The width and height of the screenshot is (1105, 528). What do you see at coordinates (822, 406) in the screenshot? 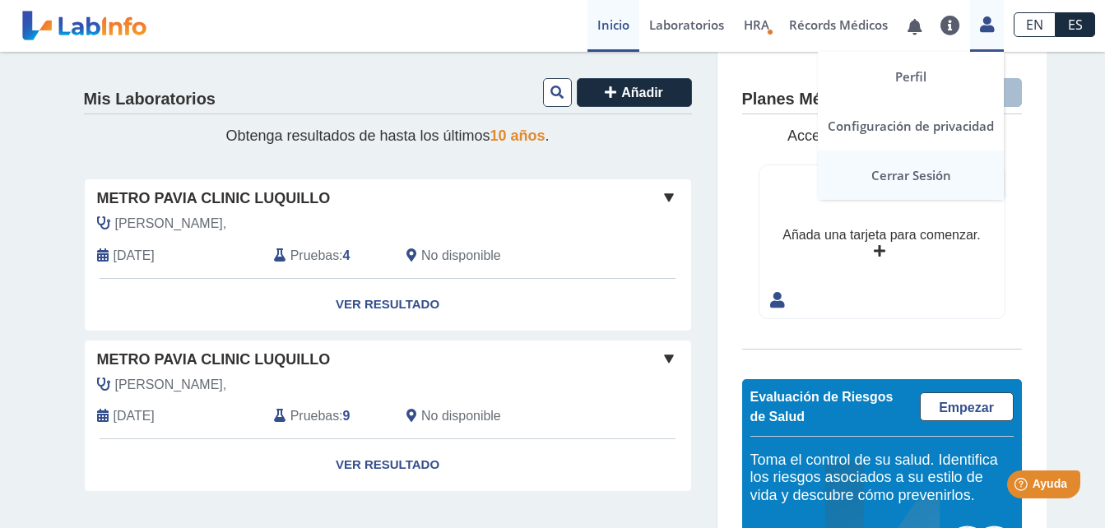
I see `span: Evaluación de Riesgos de Salud` at bounding box center [822, 406].